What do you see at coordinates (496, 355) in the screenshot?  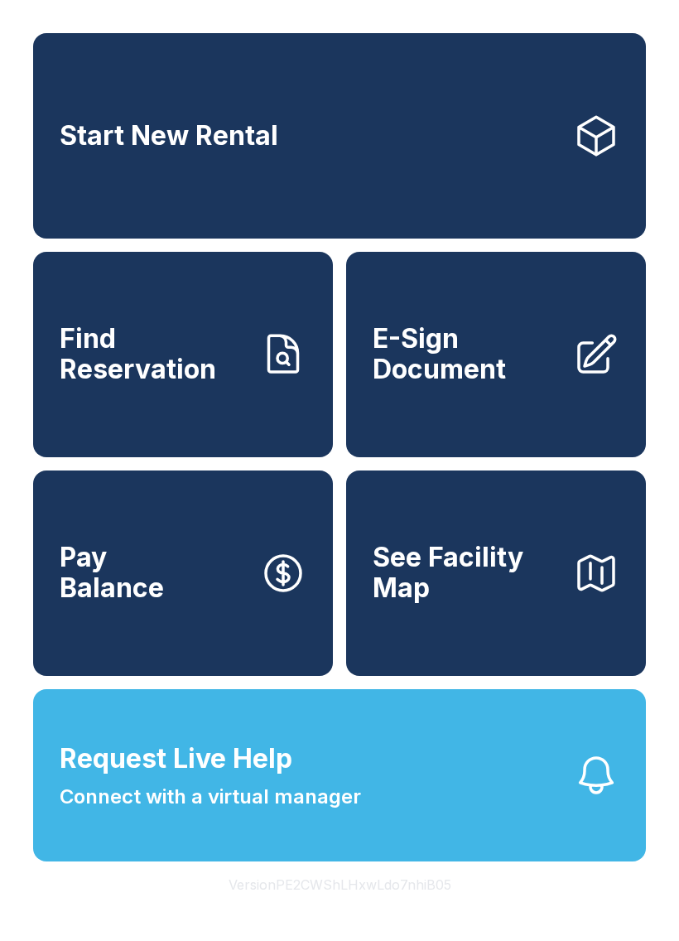 I see `a: E-Sign Document` at bounding box center [496, 355].